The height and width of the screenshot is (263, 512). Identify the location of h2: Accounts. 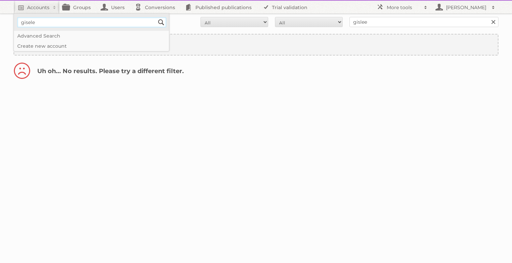
(38, 7).